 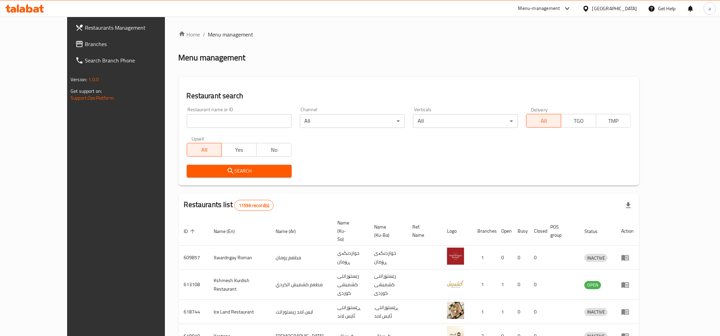 What do you see at coordinates (387, 231) in the screenshot?
I see `span: Name (Ku-Ba)` at bounding box center [387, 231].